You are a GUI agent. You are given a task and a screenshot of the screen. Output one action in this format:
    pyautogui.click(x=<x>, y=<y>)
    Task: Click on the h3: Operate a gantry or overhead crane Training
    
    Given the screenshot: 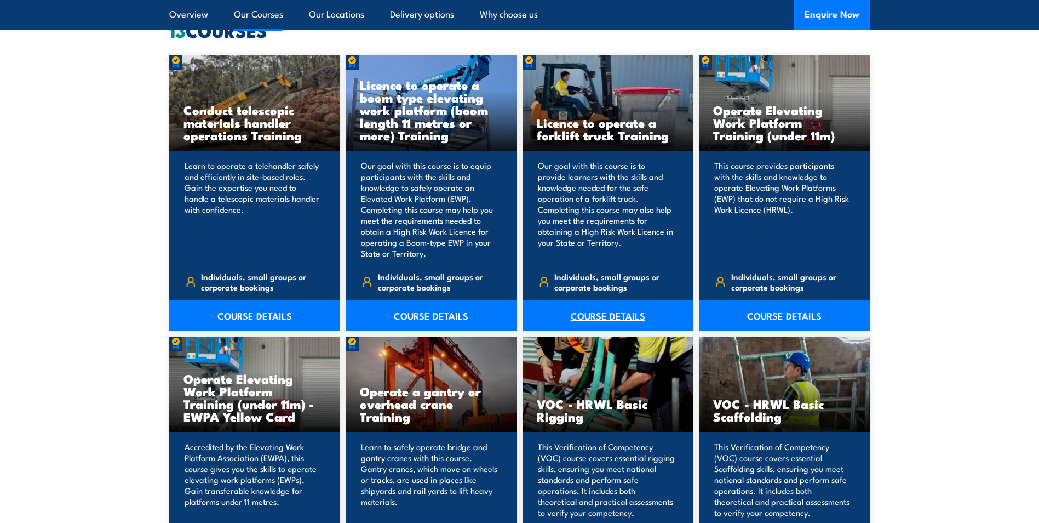 What is the action you would take?
    pyautogui.click(x=431, y=403)
    